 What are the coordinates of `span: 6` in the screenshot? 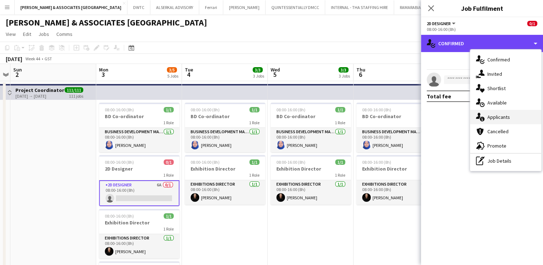 It's located at (360, 74).